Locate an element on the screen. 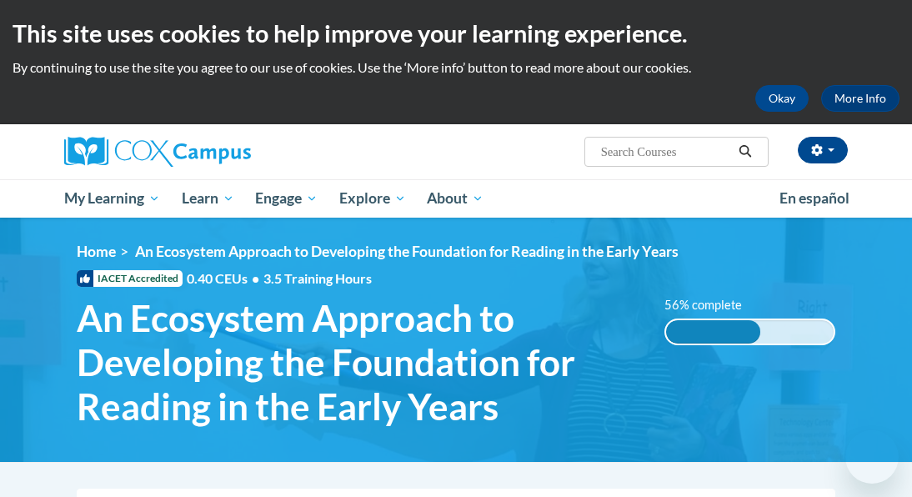 Image resolution: width=912 pixels, height=497 pixels. a: More Info is located at coordinates (860, 98).